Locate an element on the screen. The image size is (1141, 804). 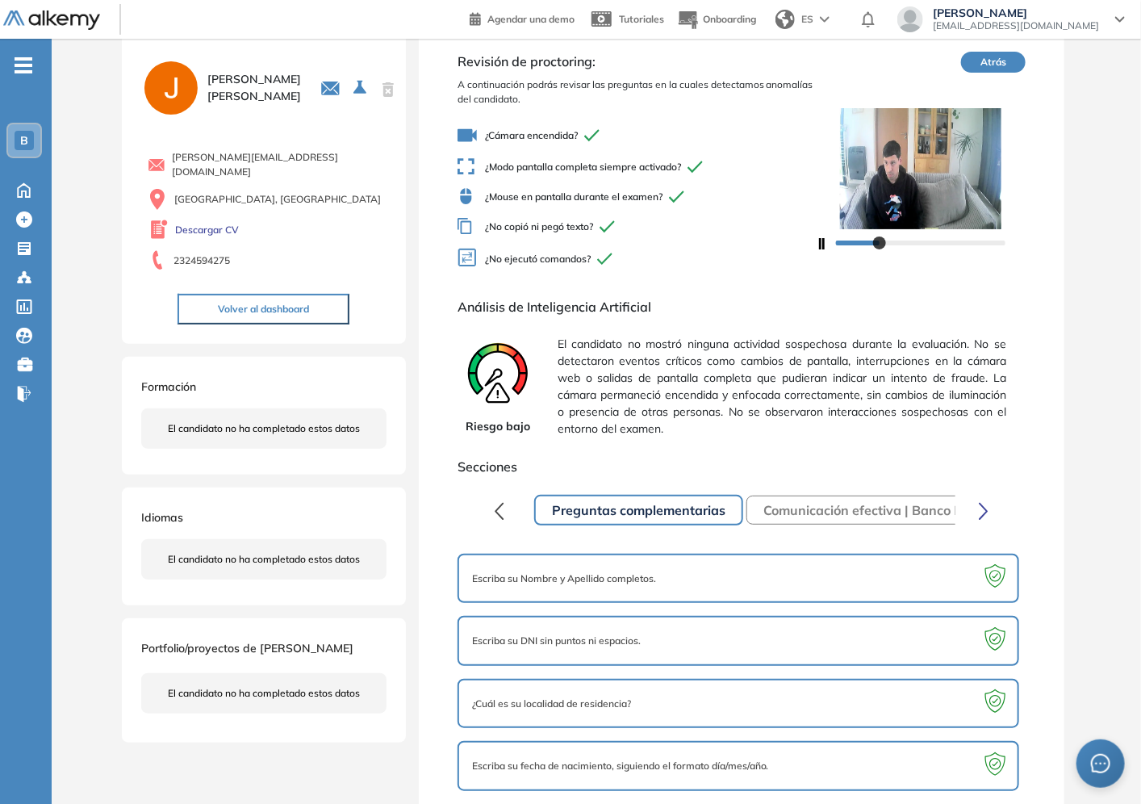
span: A continuación podrás revisar las preguntas en la cuales detectamos anomalías del candidato. is located at coordinates (637, 92).